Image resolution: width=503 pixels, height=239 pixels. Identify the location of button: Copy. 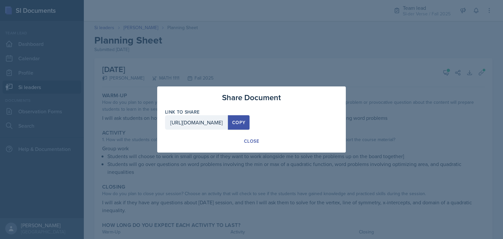
(239, 123).